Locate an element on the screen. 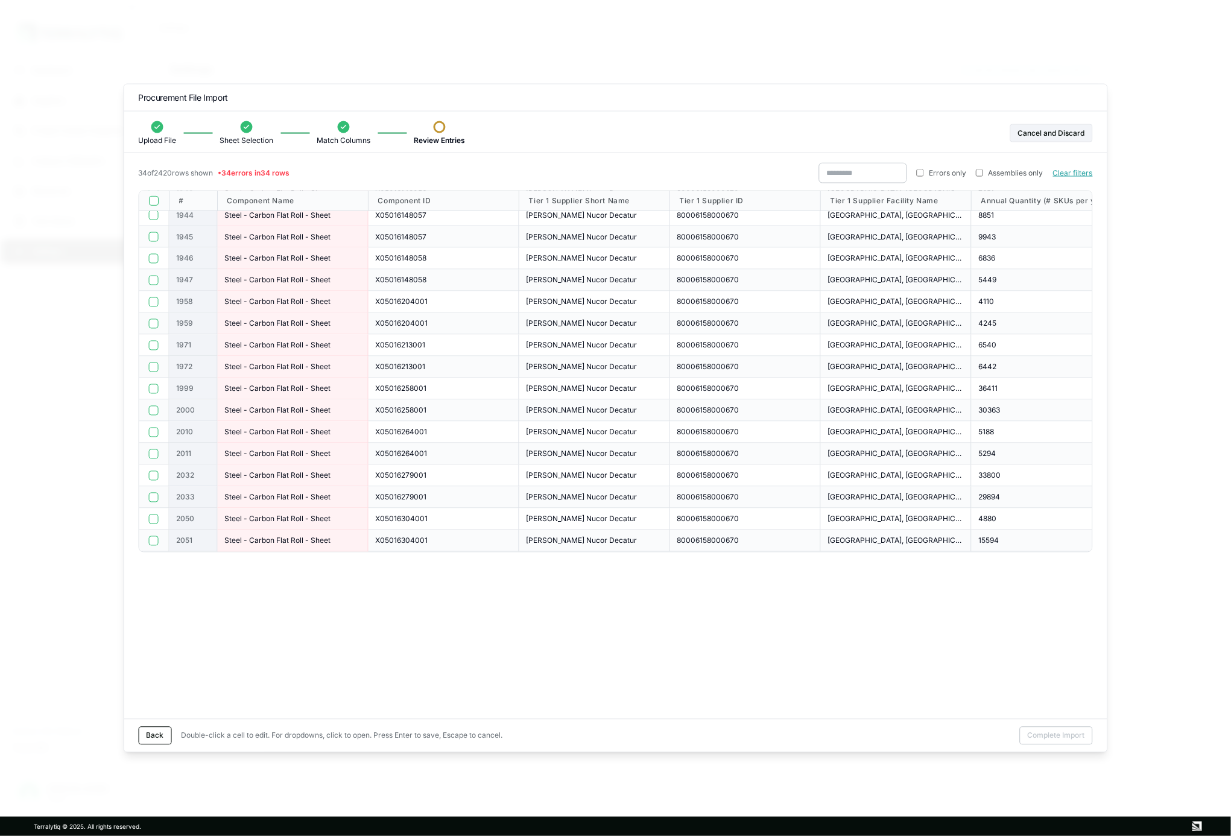 The image size is (1231, 836). span: 1972 is located at coordinates (184, 367).